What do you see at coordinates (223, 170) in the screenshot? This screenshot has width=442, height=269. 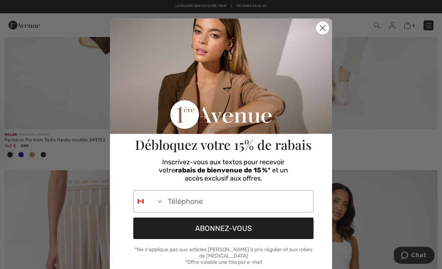 I see `span: Inscrivez-vous aux textos pour recevoir votre * et un accès exclusif aux offres.` at bounding box center [223, 170].